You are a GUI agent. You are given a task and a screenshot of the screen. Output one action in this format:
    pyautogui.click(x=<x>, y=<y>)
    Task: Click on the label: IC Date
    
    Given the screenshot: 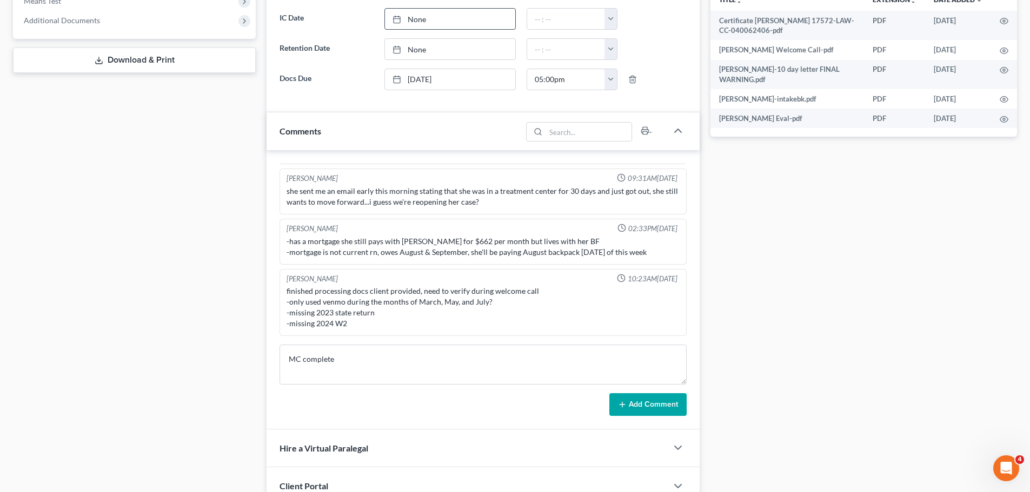 What is the action you would take?
    pyautogui.click(x=326, y=19)
    